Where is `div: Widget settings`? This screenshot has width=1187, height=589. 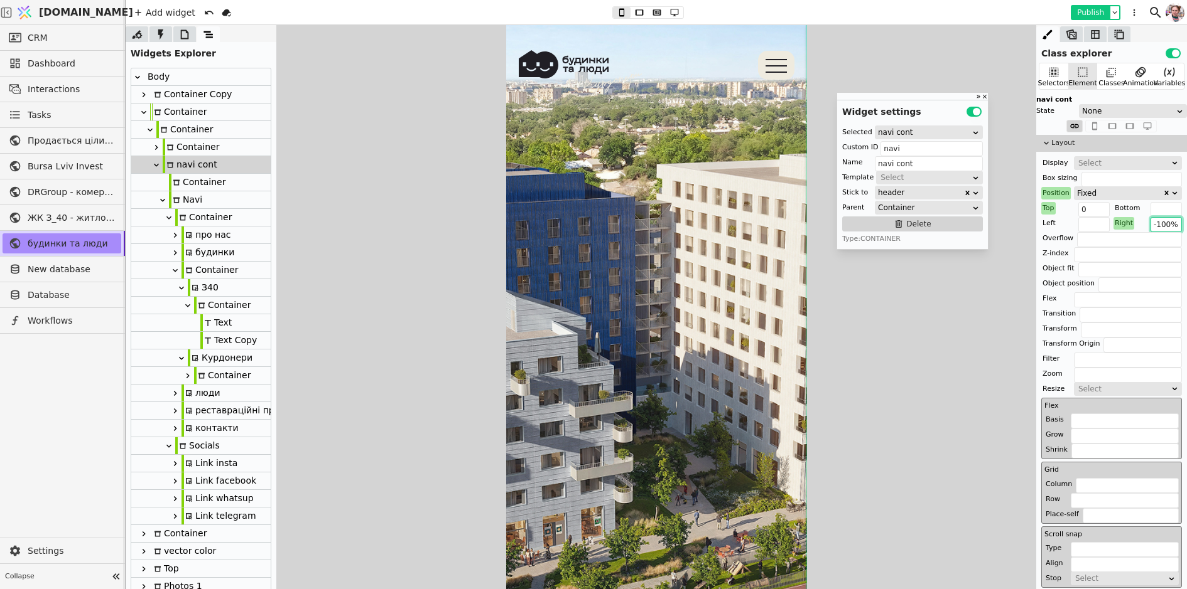 div: Widget settings is located at coordinates (912, 109).